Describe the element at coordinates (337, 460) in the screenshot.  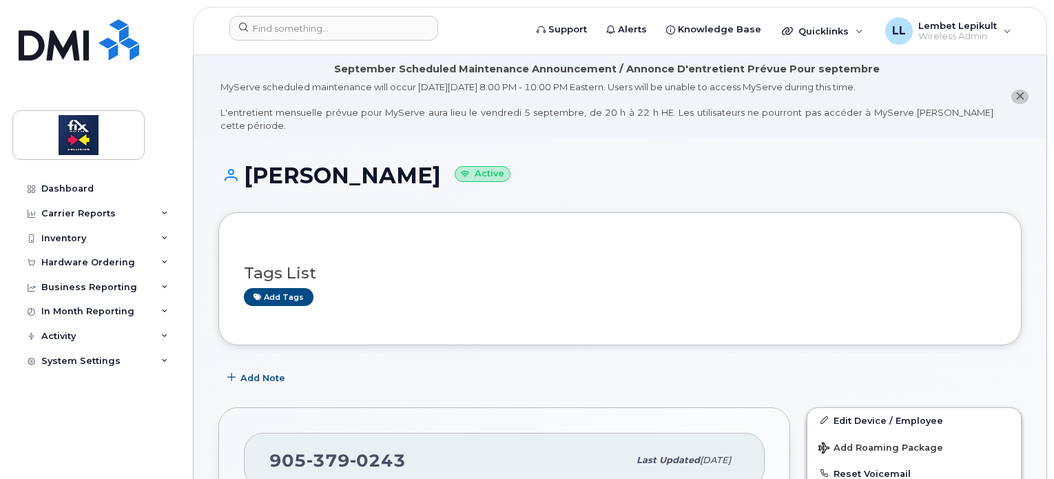
I see `span: 905` at that location.